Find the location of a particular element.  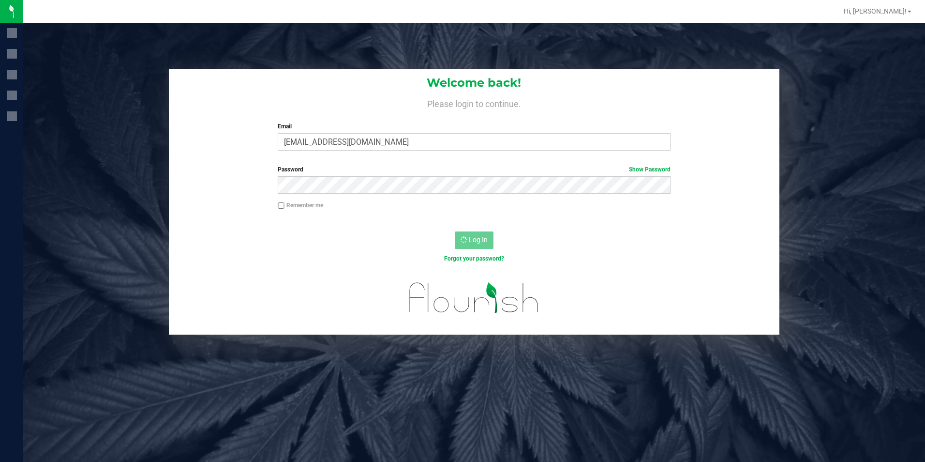

span: Password is located at coordinates (290, 169).